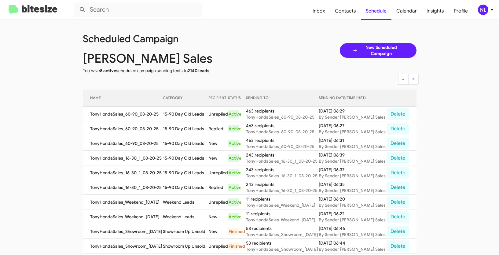 The height and width of the screenshot is (255, 499). Describe the element at coordinates (198, 71) in the screenshot. I see `span: 2140 leads` at that location.